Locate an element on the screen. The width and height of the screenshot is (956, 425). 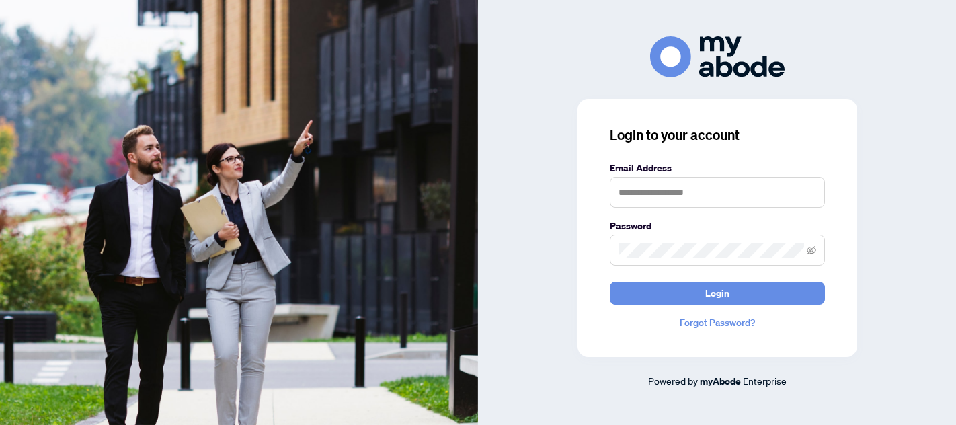
span: Enterprise is located at coordinates (765, 381).